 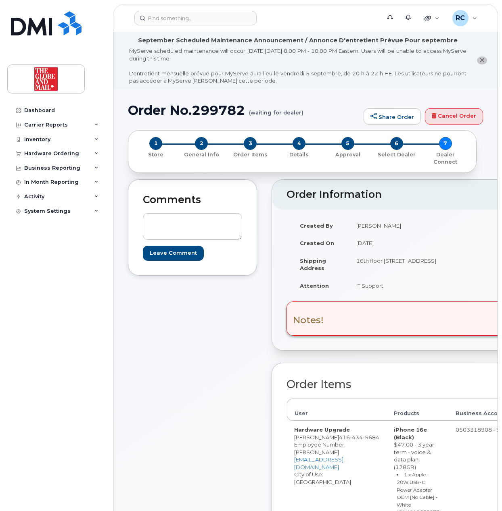 What do you see at coordinates (308, 320) in the screenshot?
I see `h3: Notes!` at bounding box center [308, 320].